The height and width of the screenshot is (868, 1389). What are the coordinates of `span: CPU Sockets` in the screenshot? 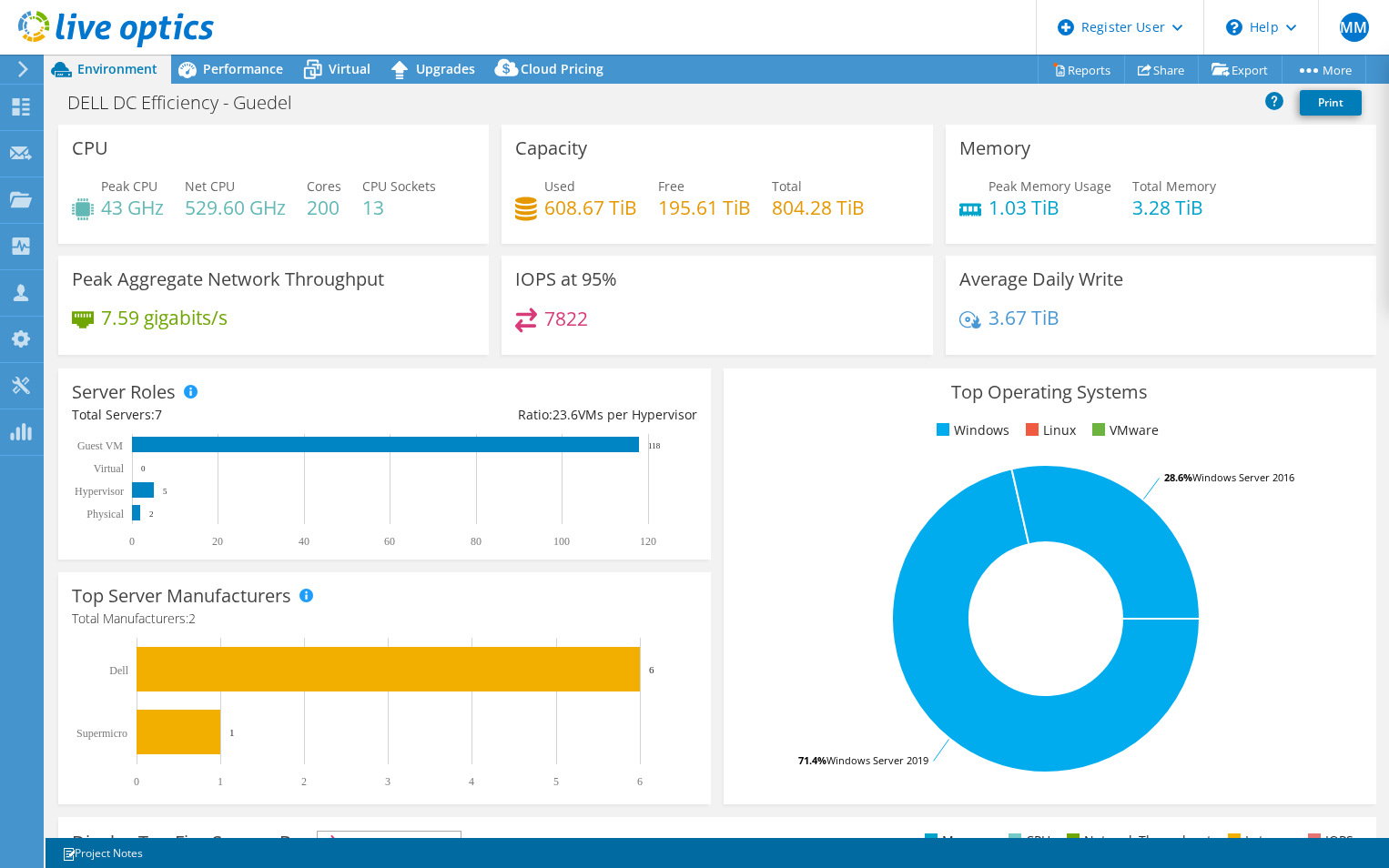 It's located at (399, 186).